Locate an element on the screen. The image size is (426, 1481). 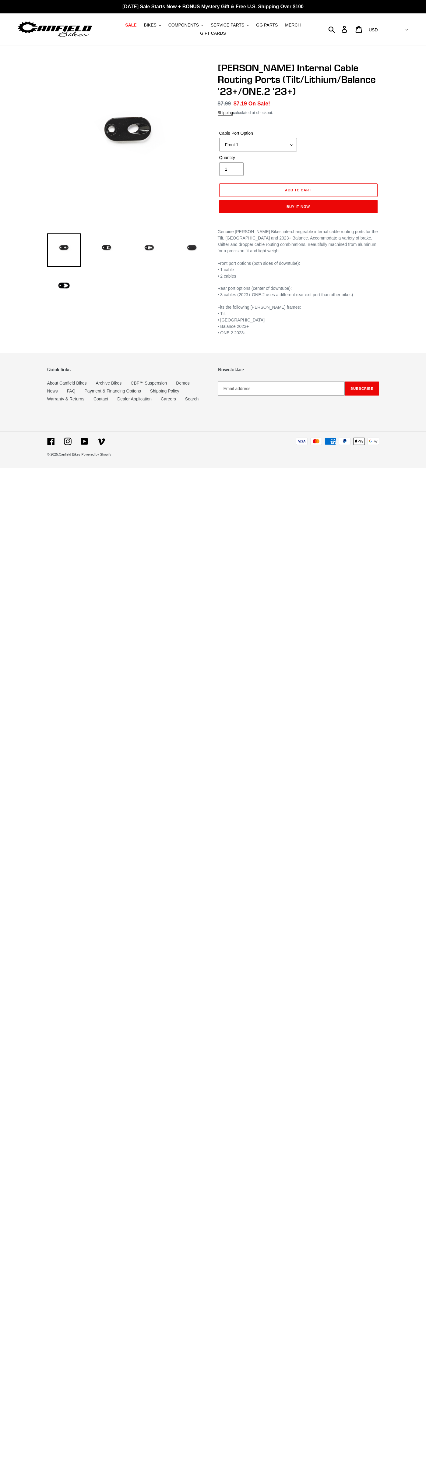
a: Archive Bikes is located at coordinates (108, 383).